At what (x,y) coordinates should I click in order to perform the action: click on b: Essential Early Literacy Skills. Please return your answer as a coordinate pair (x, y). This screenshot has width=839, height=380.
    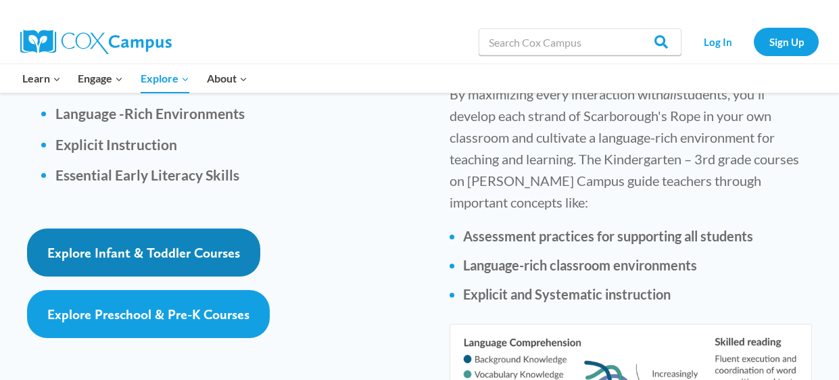
    Looking at the image, I should click on (147, 174).